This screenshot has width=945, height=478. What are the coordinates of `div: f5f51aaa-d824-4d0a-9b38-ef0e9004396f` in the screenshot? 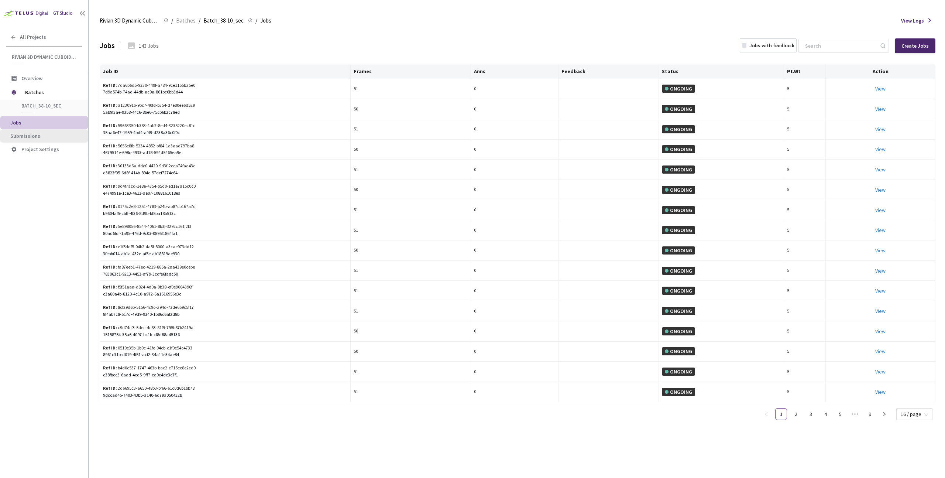 It's located at (150, 287).